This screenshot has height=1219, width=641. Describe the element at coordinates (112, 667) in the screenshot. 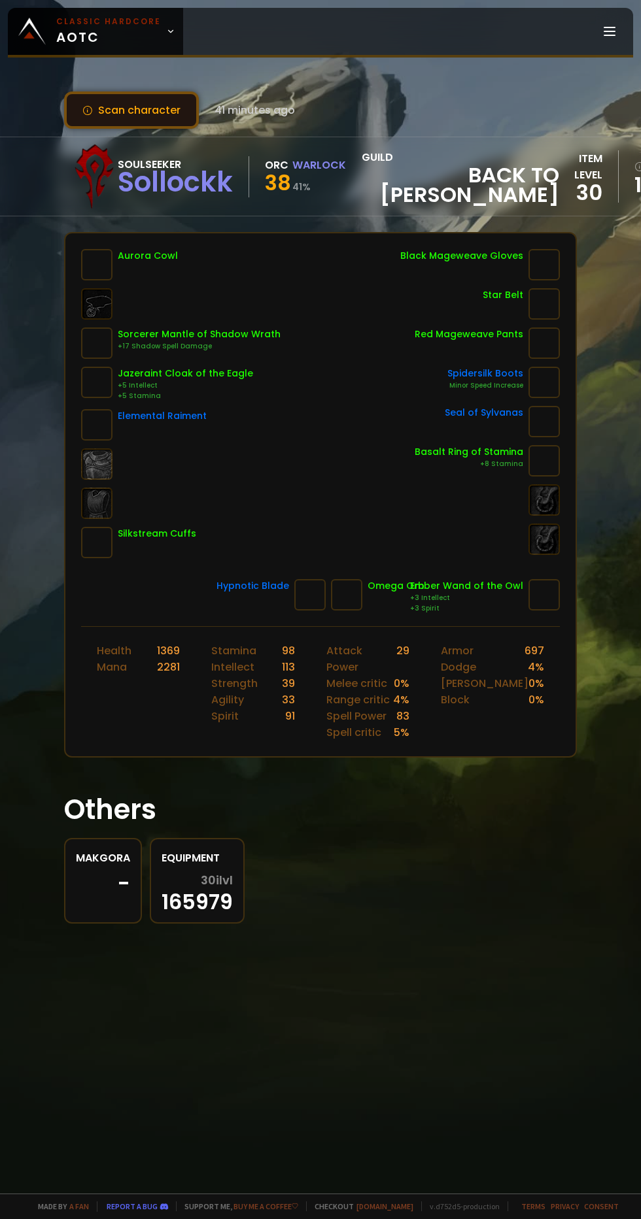

I see `div: Mana` at that location.